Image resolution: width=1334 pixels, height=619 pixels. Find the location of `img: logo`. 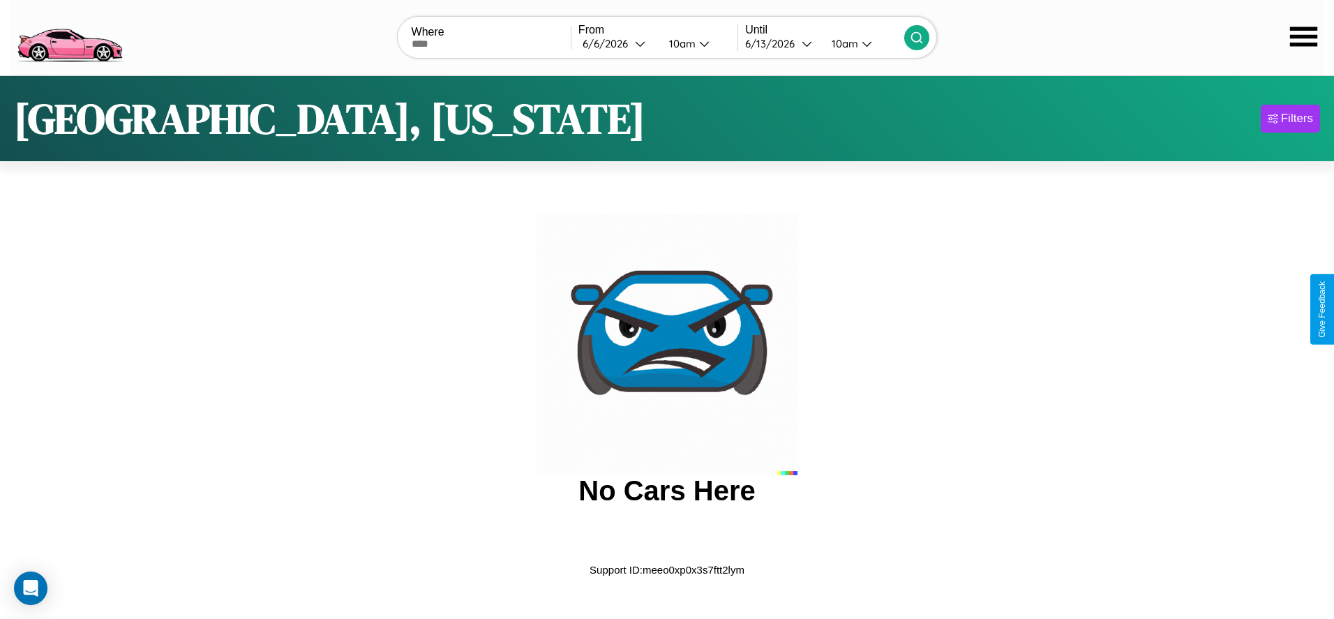

img: logo is located at coordinates (69, 36).